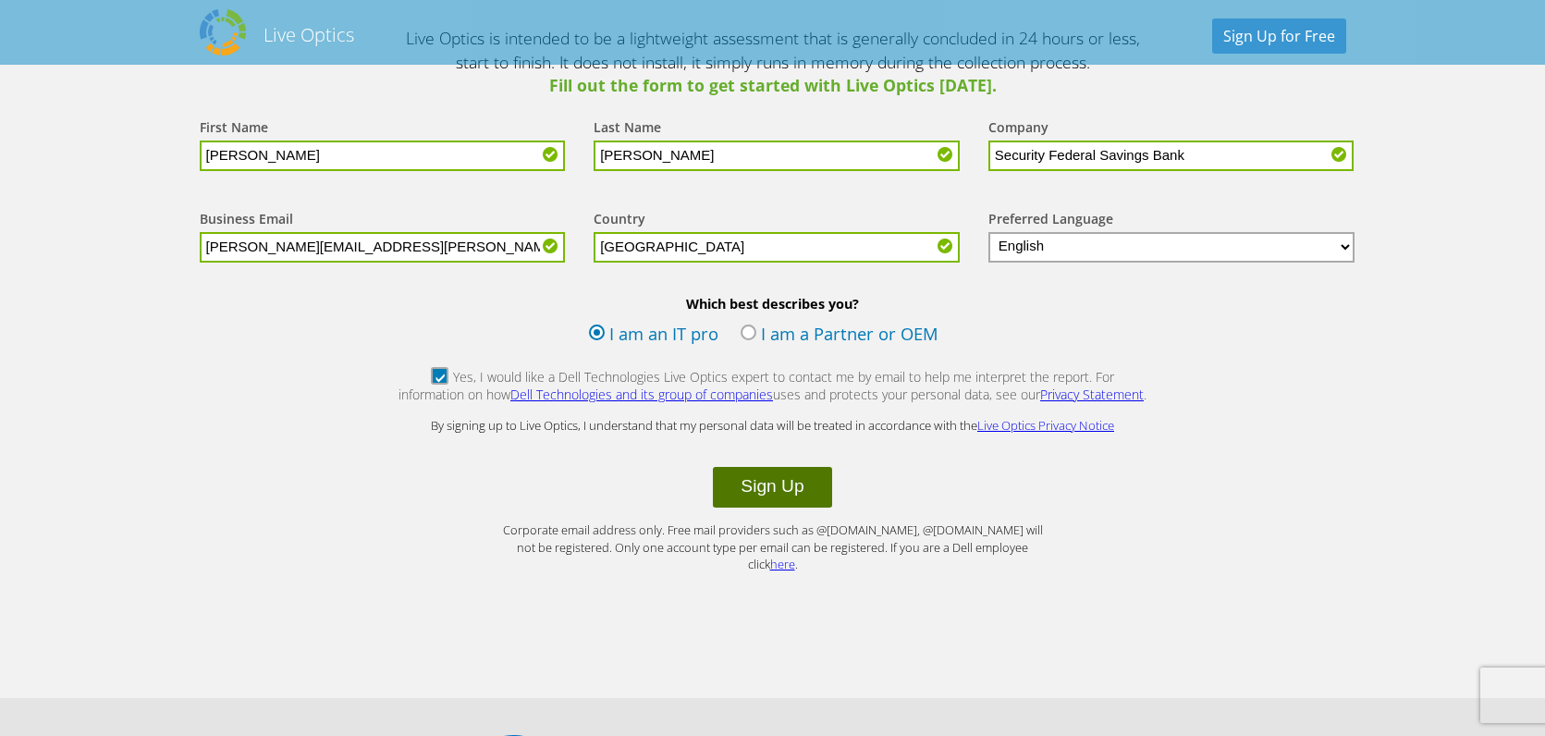  What do you see at coordinates (773, 303) in the screenshot?
I see `b: Which best describes you?` at bounding box center [773, 303].